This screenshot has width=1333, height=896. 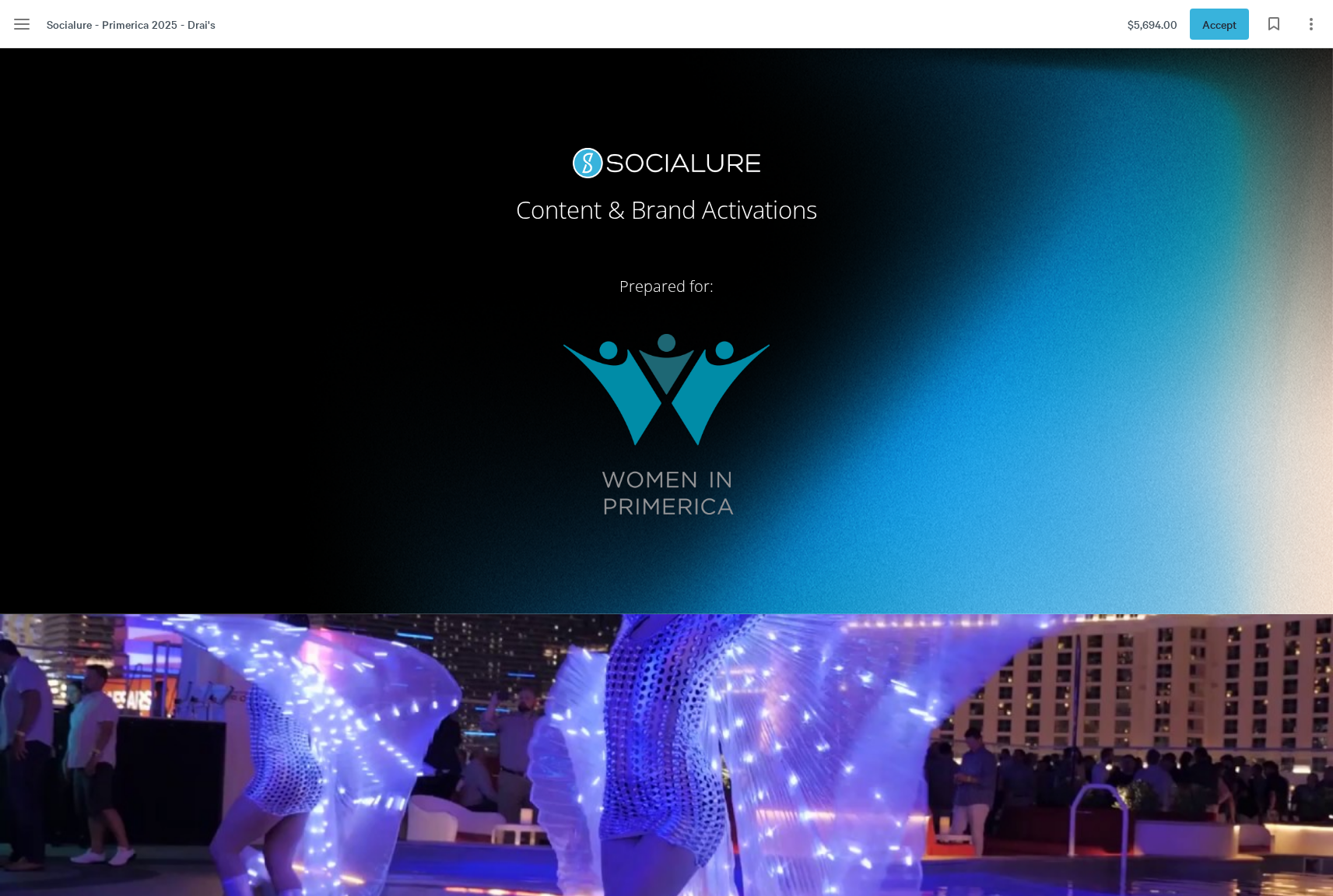 What do you see at coordinates (1219, 24) in the screenshot?
I see `span: Accept` at bounding box center [1219, 24].